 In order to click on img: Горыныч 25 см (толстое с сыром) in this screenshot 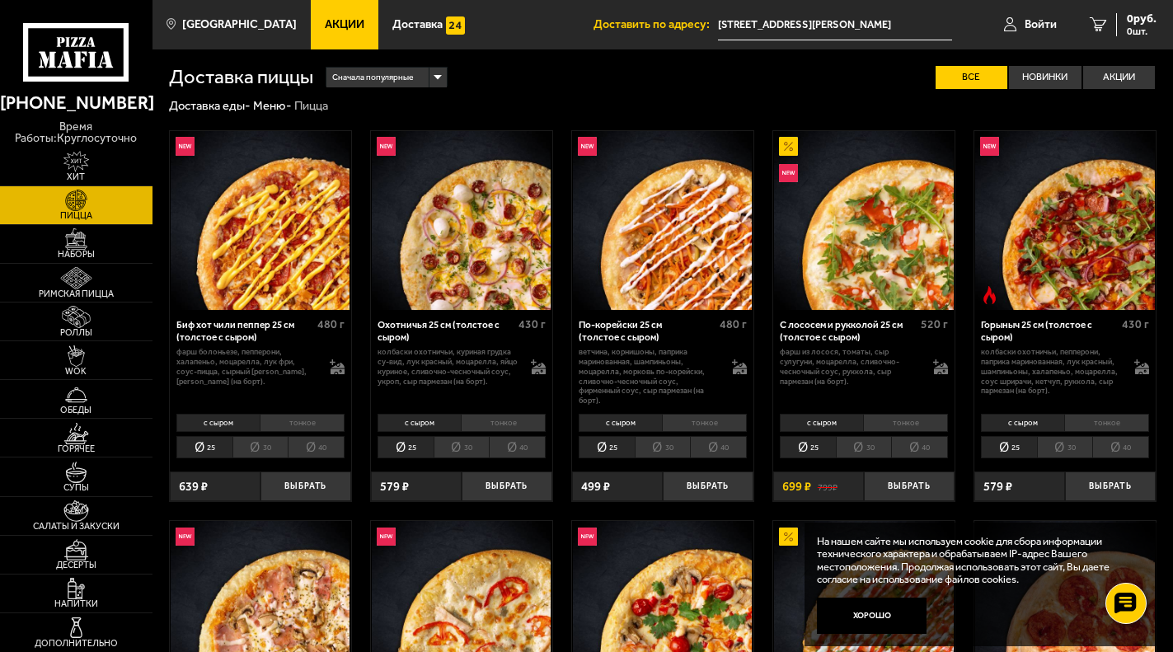, I will do `click(1064, 220)`.